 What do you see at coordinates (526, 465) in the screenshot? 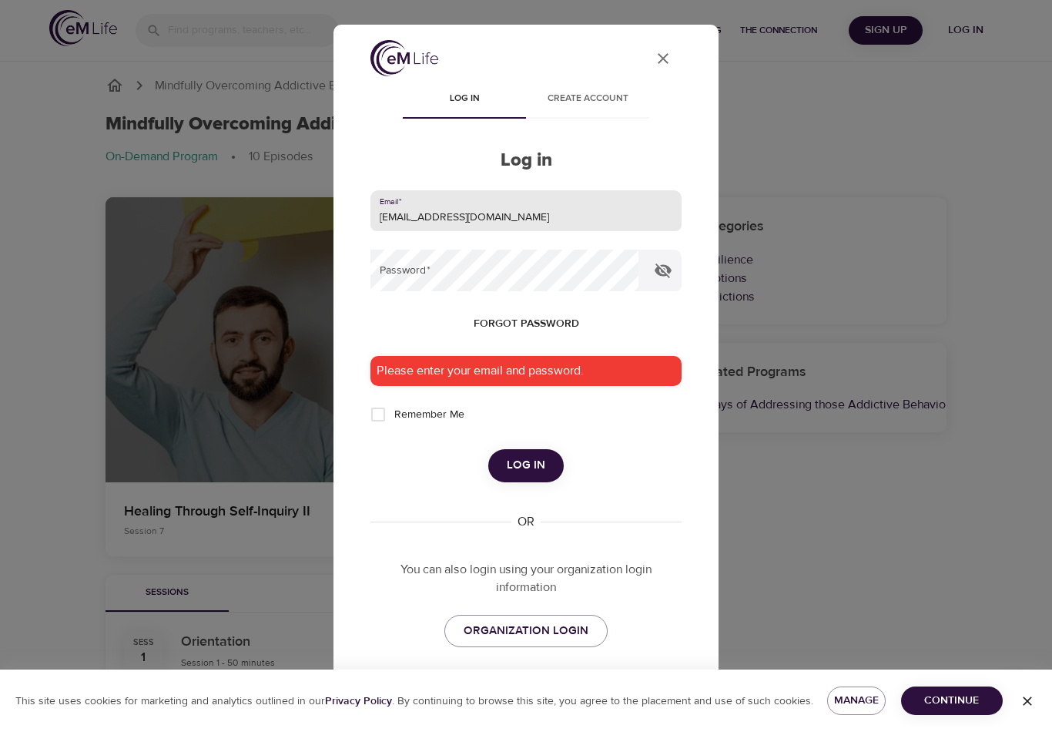
I see `button: Log in` at bounding box center [526, 465].